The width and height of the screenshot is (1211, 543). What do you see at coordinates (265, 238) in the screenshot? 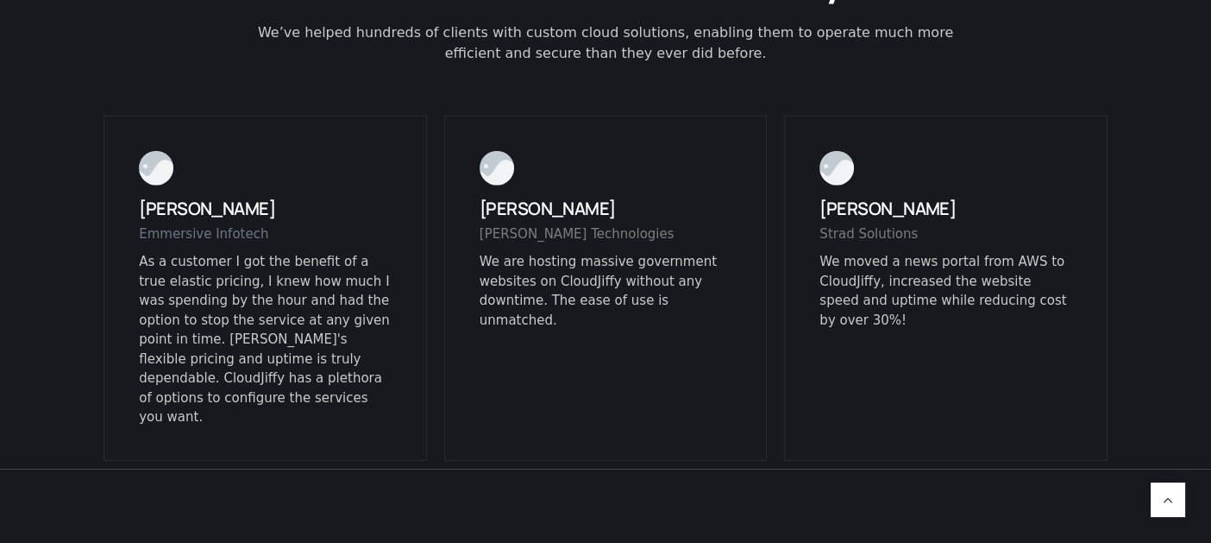
I see `div: Emmersive Infotech` at bounding box center [265, 238].